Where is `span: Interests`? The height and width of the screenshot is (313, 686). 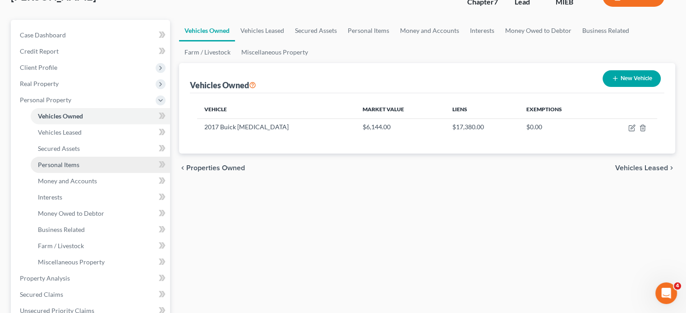
span: Interests is located at coordinates (50, 197).